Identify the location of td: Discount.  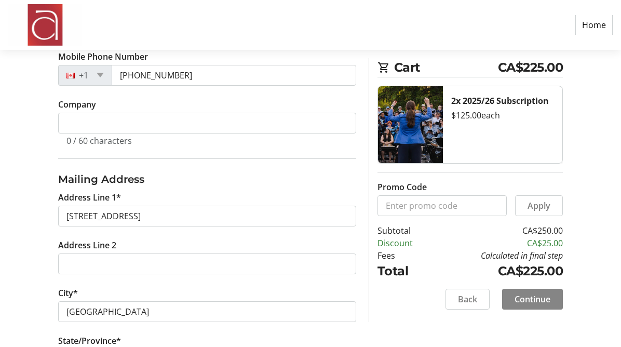
(405, 243).